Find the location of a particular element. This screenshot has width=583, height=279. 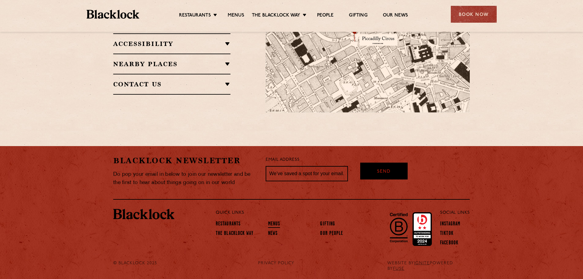

img: Accred_2023_2star.png is located at coordinates (422, 229).